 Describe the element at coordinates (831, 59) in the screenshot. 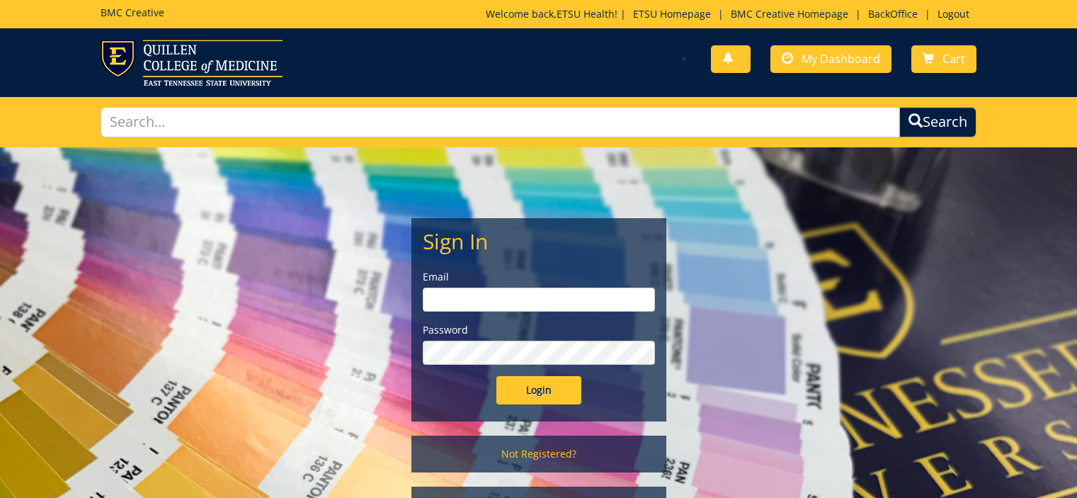

I see `a: My Dashboard` at that location.